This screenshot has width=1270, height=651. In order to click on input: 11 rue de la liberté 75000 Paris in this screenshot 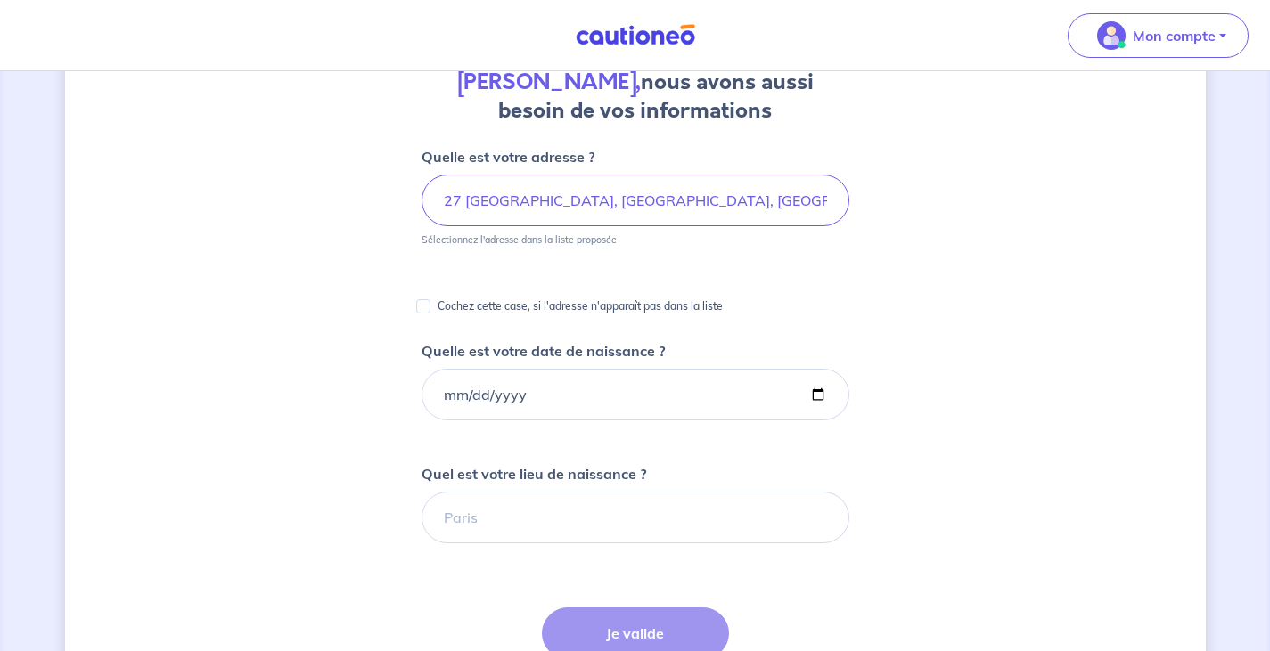, I will do `click(635, 200)`.